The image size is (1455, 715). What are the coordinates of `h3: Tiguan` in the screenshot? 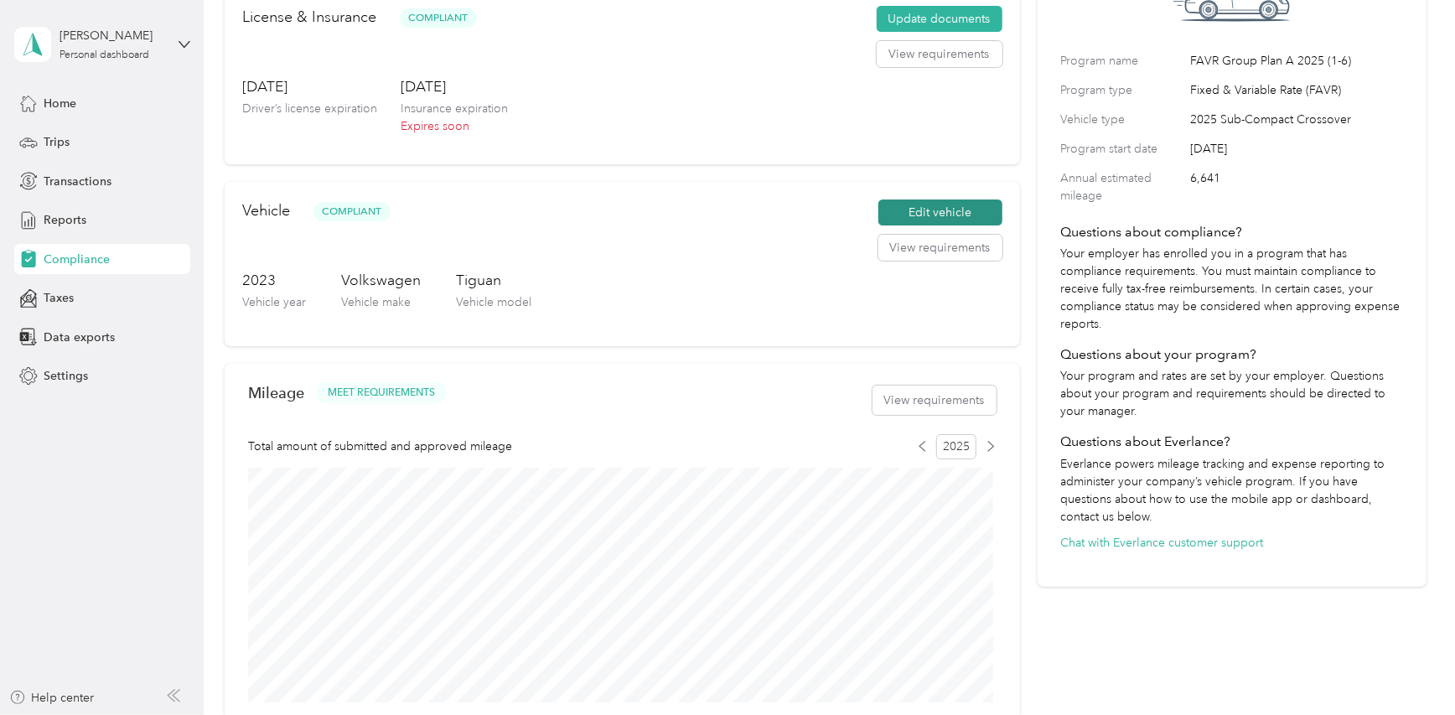 It's located at (494, 280).